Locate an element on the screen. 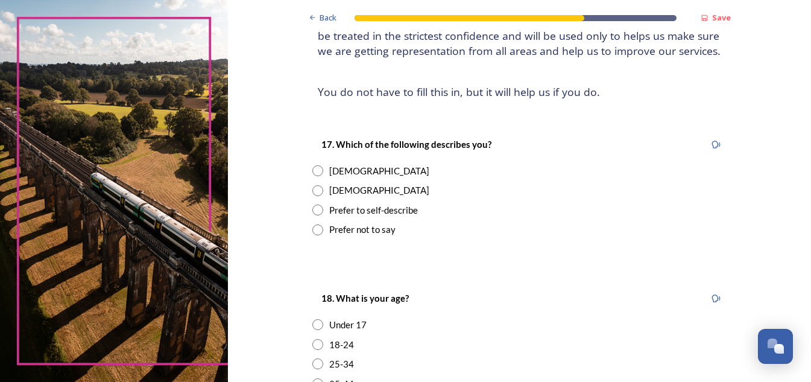  div: Under 17 is located at coordinates (348, 324).